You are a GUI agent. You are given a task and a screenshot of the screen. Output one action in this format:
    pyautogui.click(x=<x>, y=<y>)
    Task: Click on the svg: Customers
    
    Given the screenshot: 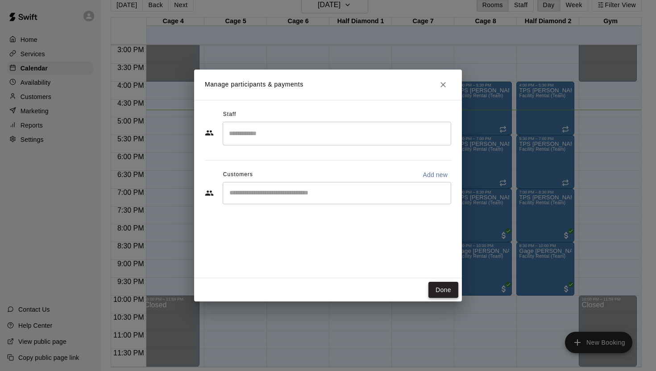 What is the action you would take?
    pyautogui.click(x=209, y=193)
    